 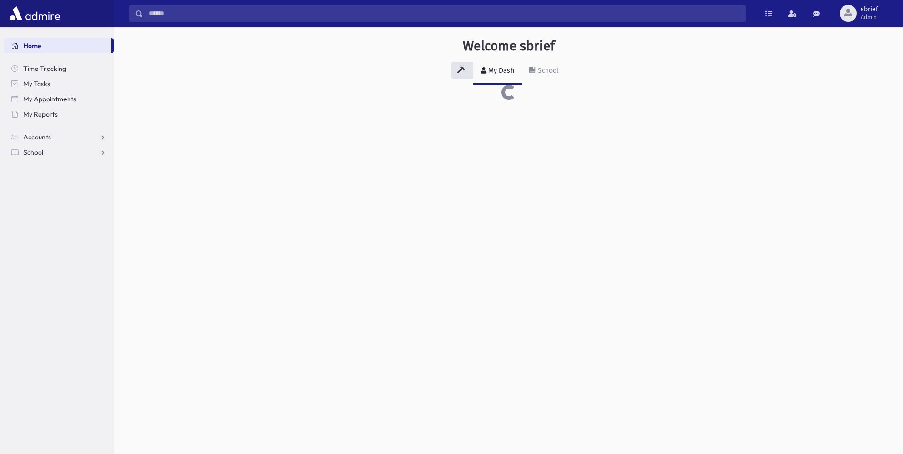 What do you see at coordinates (59, 84) in the screenshot?
I see `a: My Tasks` at bounding box center [59, 84].